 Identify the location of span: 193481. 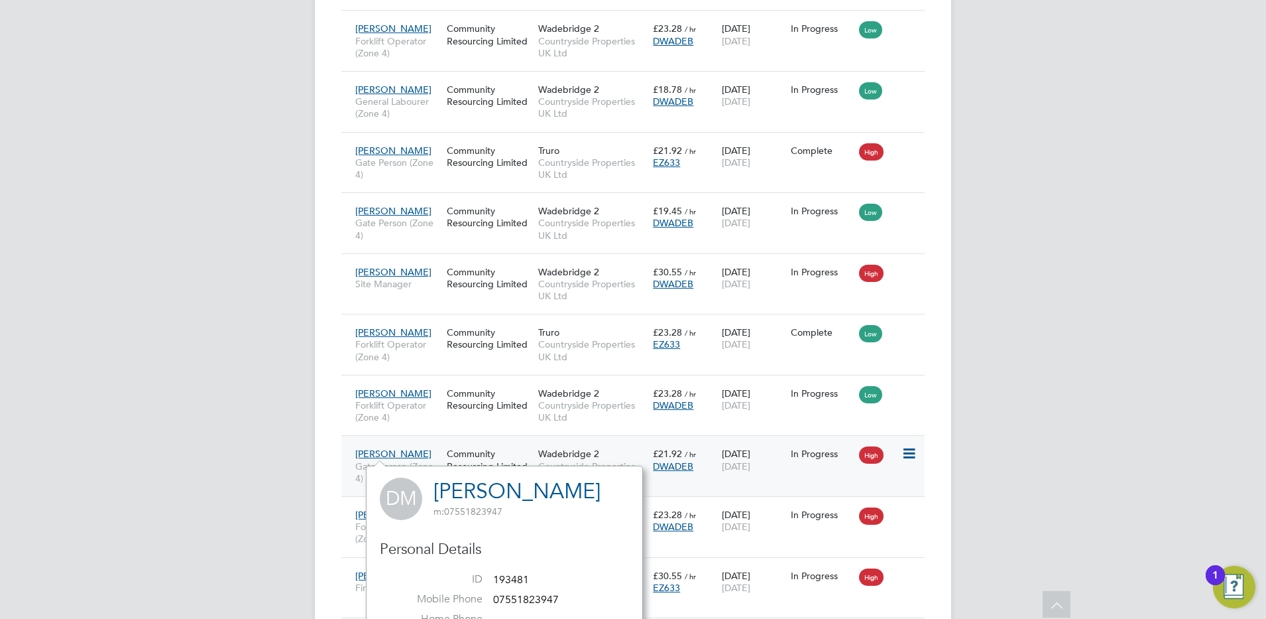
(511, 579).